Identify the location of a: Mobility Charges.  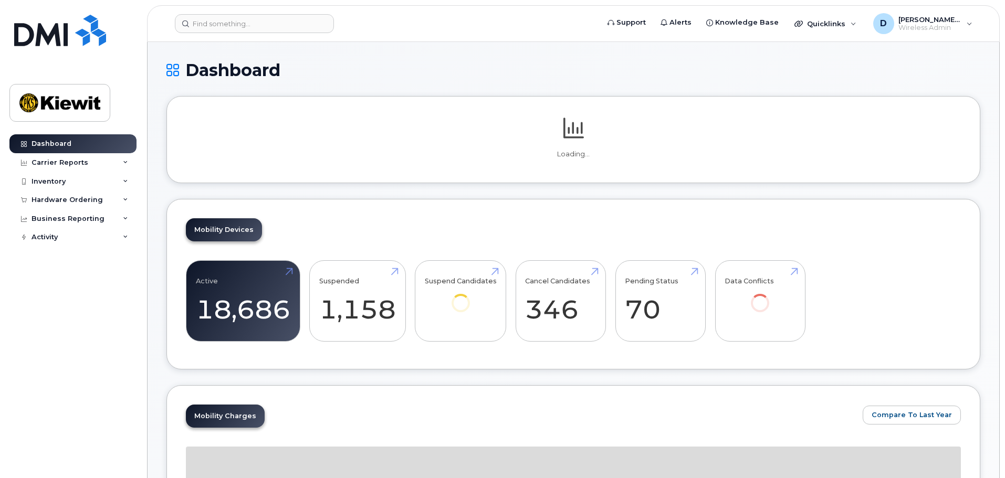
(225, 416).